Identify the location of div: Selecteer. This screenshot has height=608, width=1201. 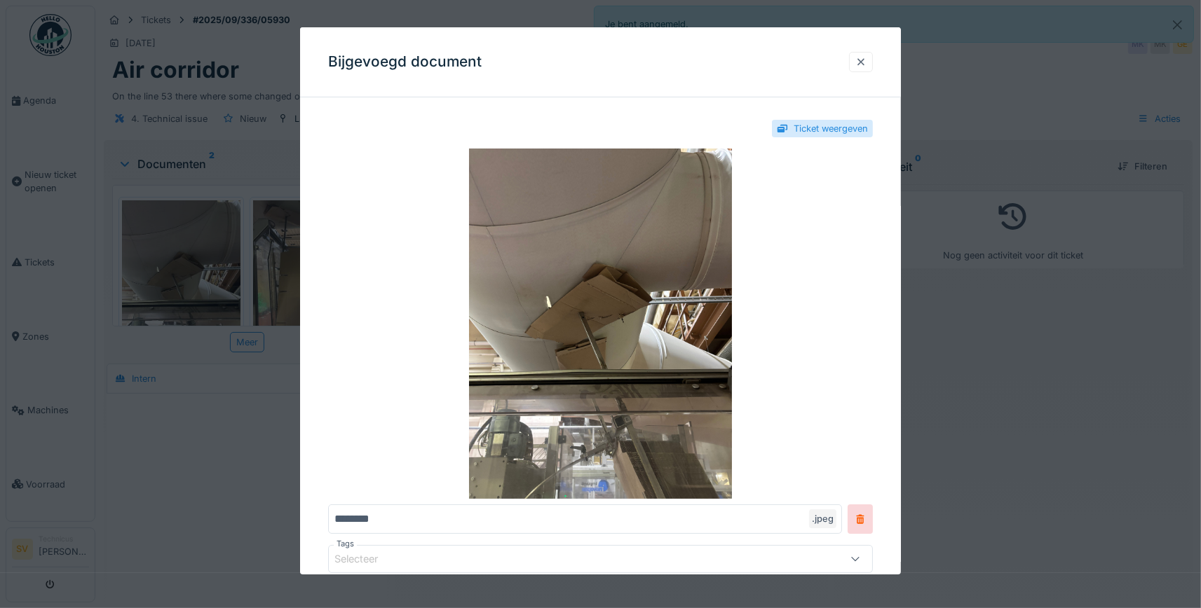
(366, 559).